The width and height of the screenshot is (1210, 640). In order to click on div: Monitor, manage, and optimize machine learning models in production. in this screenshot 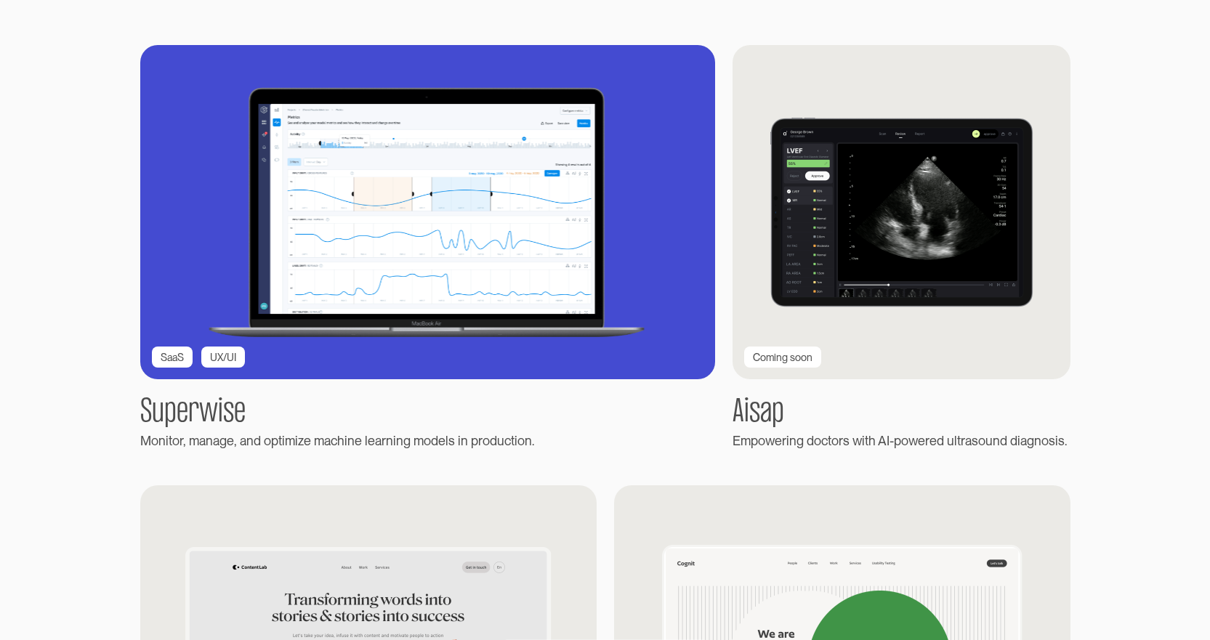, I will do `click(427, 440)`.